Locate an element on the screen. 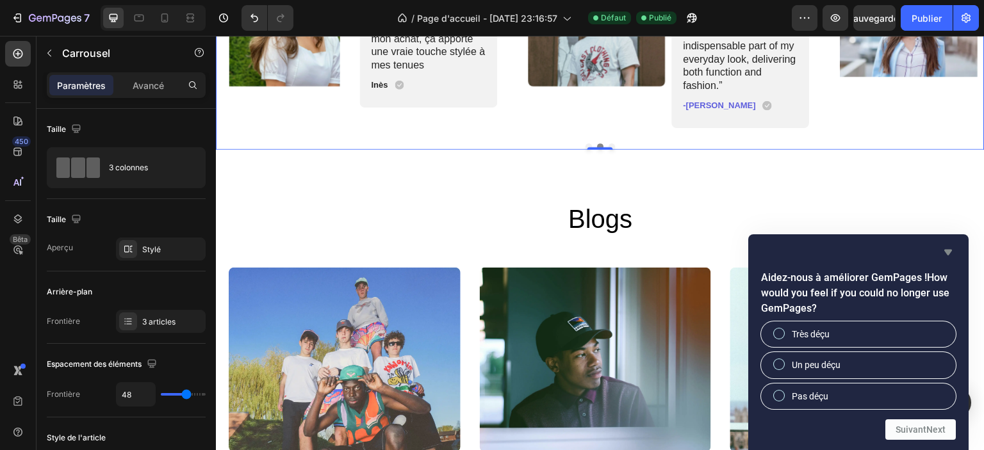 The width and height of the screenshot is (984, 450). img: gempages_585287611619213970-1b940ebc-f5e2-4240-80ca-47ce30193cf3.webp is located at coordinates (630, 324).